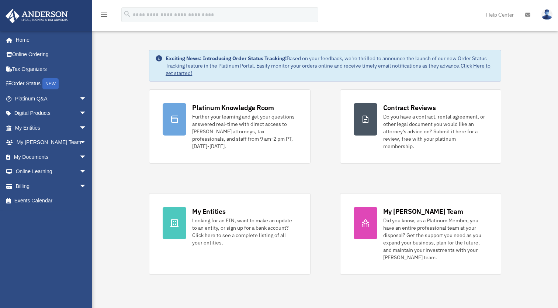 The image size is (558, 308). What do you see at coordinates (51, 69) in the screenshot?
I see `a: Tax Organizers` at bounding box center [51, 69].